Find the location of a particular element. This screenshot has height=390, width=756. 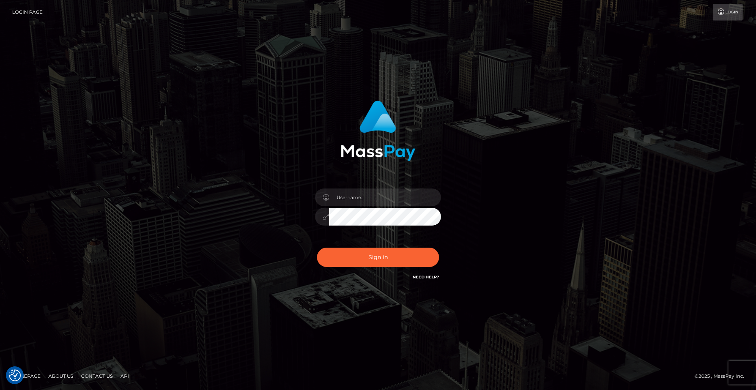

div: © 2025 , MassPay Inc. is located at coordinates (722, 376).